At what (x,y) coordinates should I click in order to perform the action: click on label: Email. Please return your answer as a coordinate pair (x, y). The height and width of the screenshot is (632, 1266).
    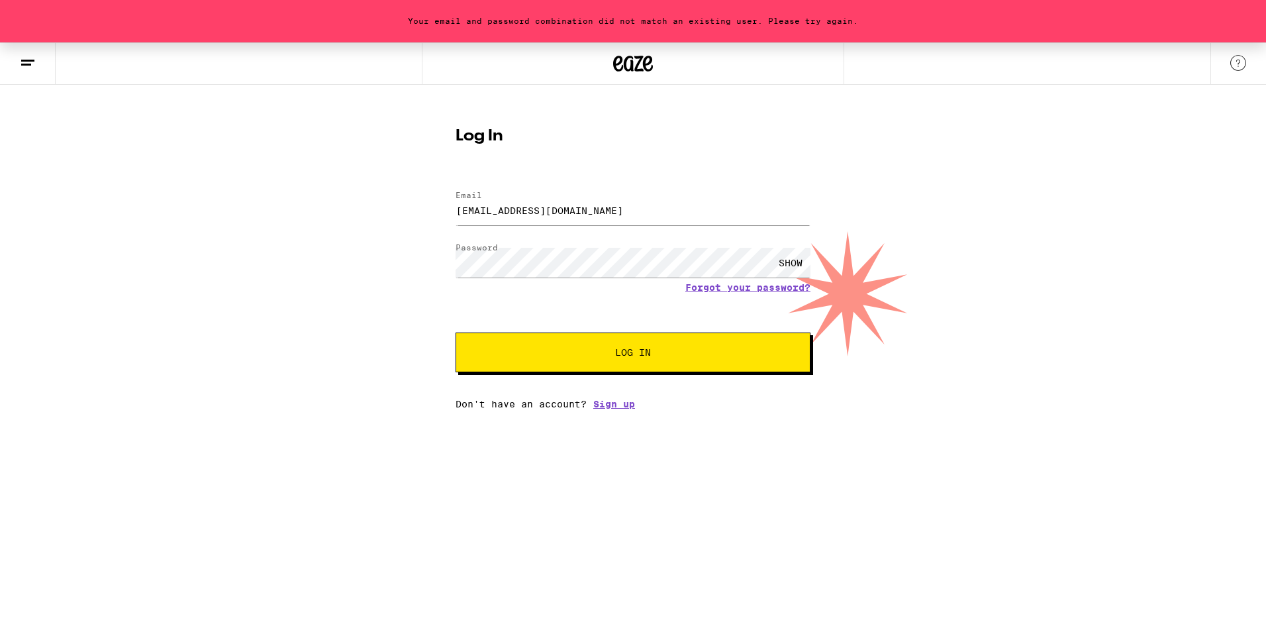
    Looking at the image, I should click on (469, 195).